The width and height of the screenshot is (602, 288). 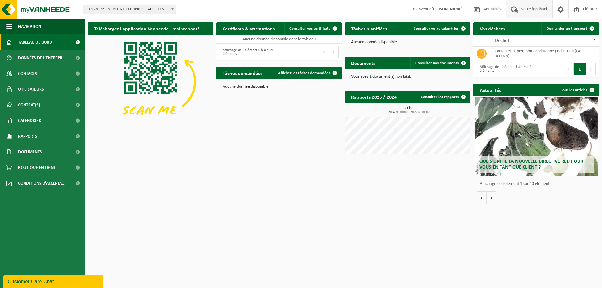 What do you see at coordinates (50, 8) in the screenshot?
I see `div: Customer Care Chat` at bounding box center [50, 8].